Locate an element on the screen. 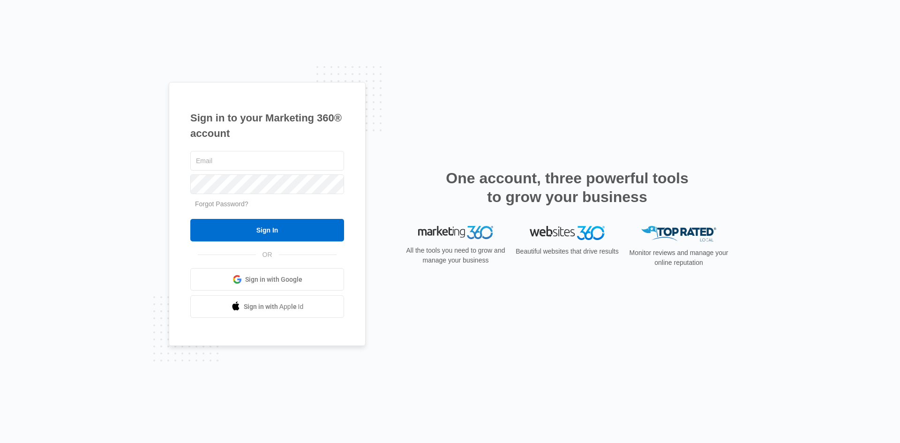 This screenshot has width=900, height=443. input: Email is located at coordinates (267, 161).